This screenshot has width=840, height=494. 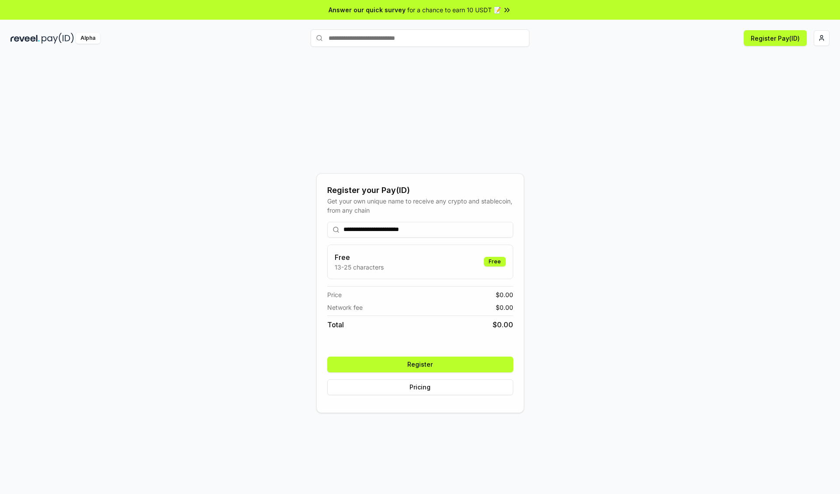 I want to click on div: Alpha, so click(x=88, y=38).